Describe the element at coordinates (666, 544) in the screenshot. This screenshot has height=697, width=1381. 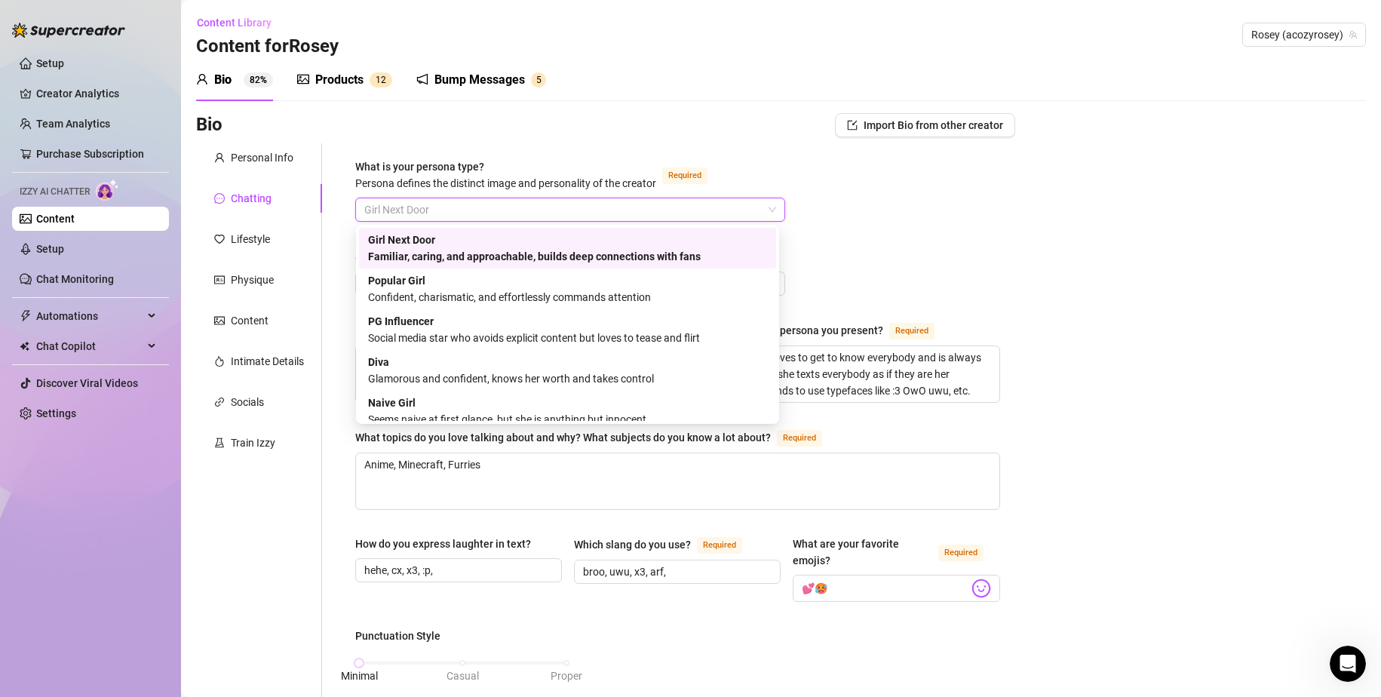
I see `label: Which slang do you use?` at that location.